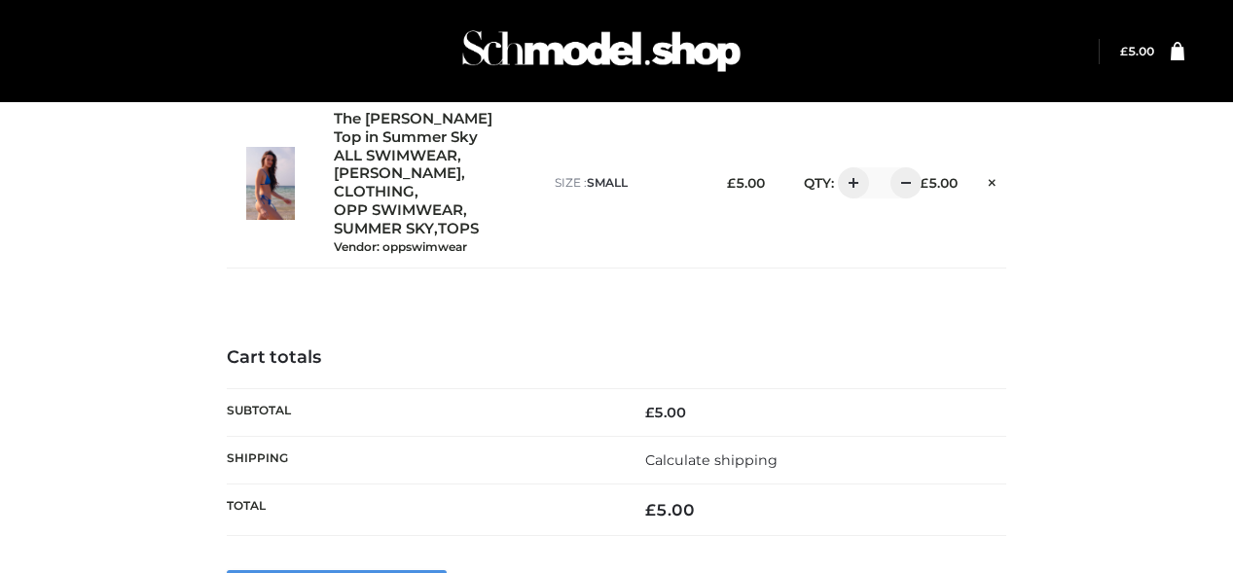 This screenshot has height=573, width=1233. I want to click on a: CLOTHING, so click(374, 192).